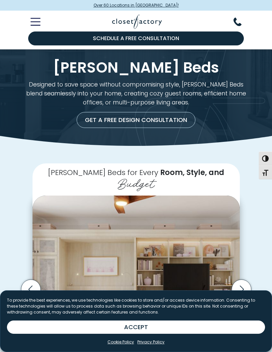  I want to click on button: Toggle High Contrast, so click(265, 158).